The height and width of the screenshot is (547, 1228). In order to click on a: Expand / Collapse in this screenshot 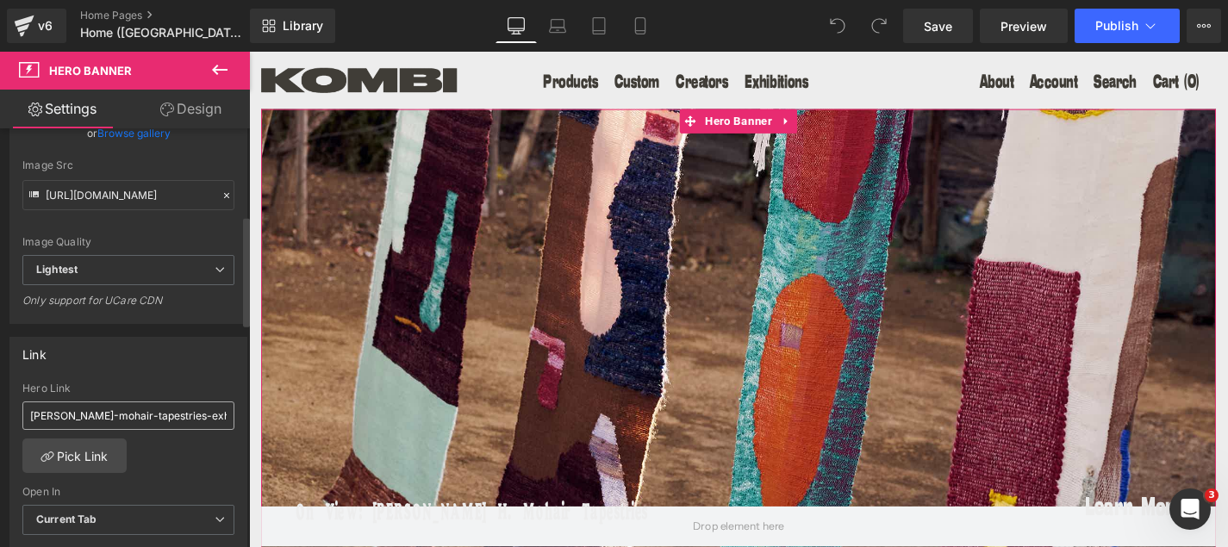, I will do `click(573, 74)`.